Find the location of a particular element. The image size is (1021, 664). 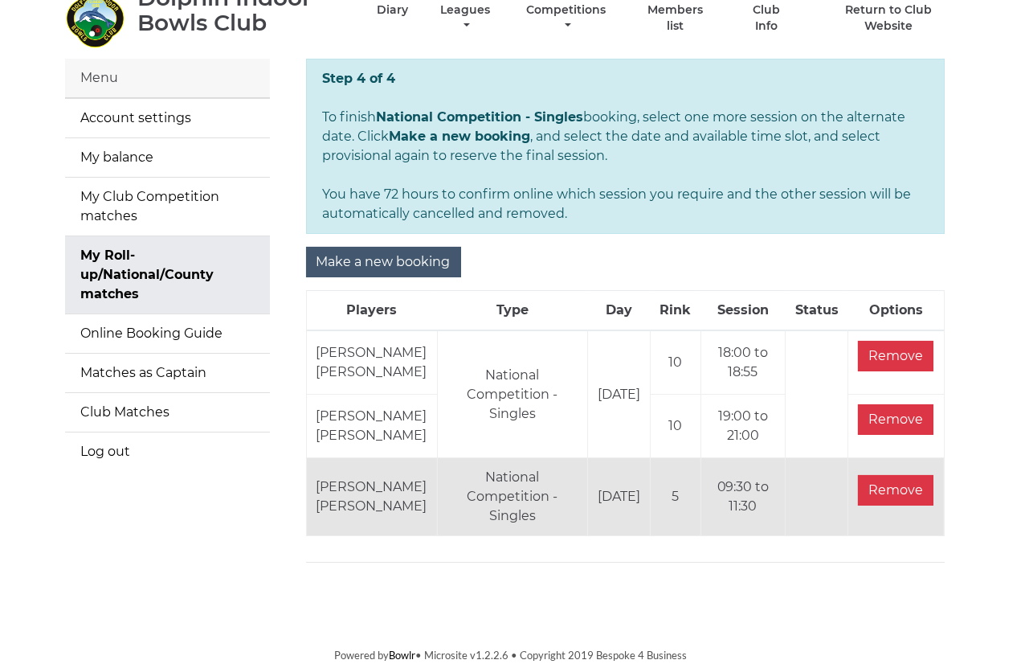

div: To finish booking, select one more session on the alternate date. Click , and select the date and... is located at coordinates (625, 146).